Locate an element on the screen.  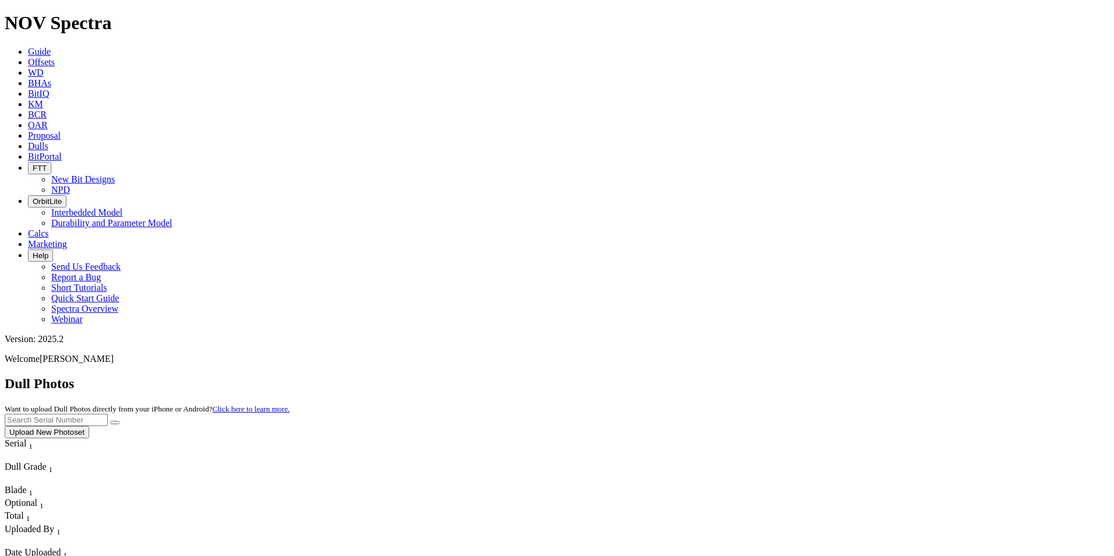
span: BitIQ is located at coordinates (38, 93).